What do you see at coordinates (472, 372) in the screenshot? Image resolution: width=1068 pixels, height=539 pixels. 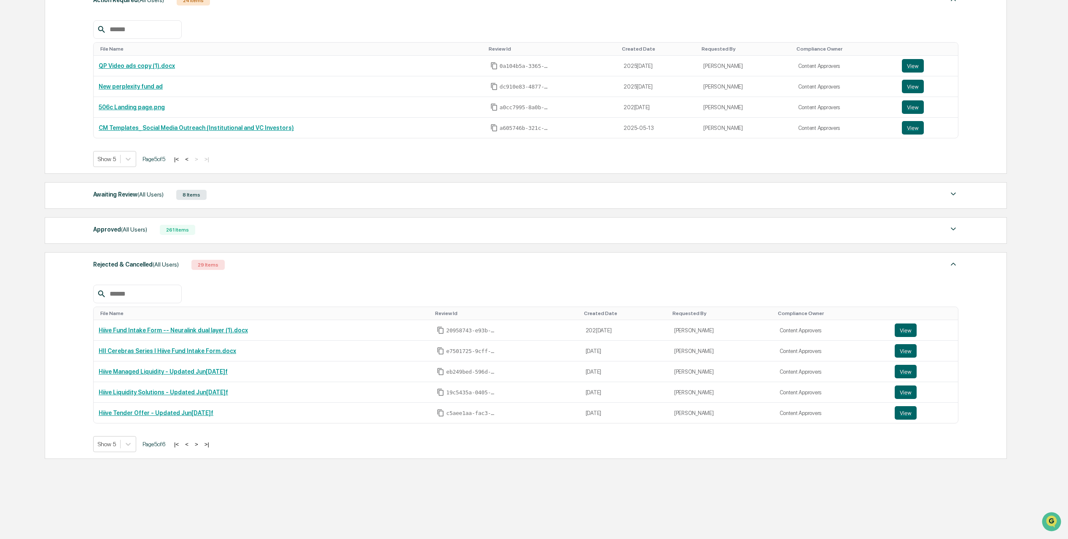 I see `span: eb249bed-596d-484c-91c6-fc422604f325` at bounding box center [472, 372].